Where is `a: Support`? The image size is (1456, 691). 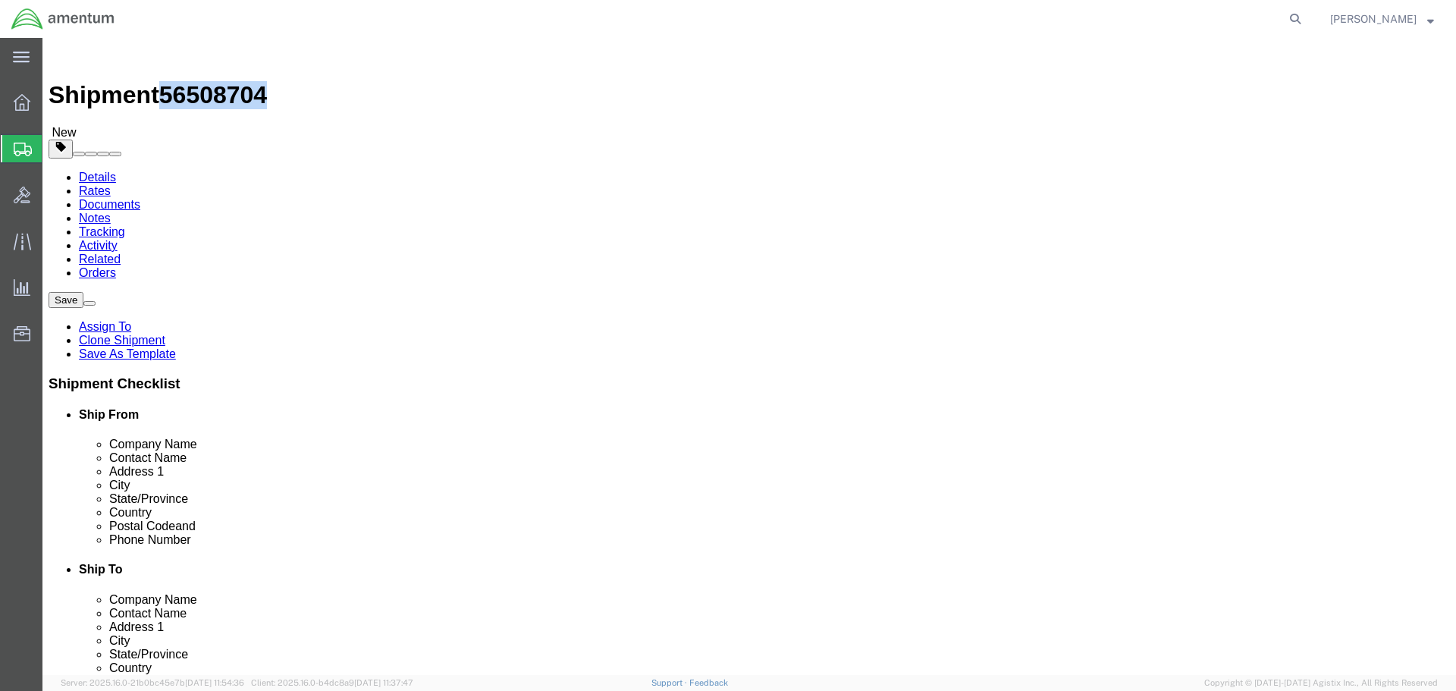
a: Support is located at coordinates (671, 683).